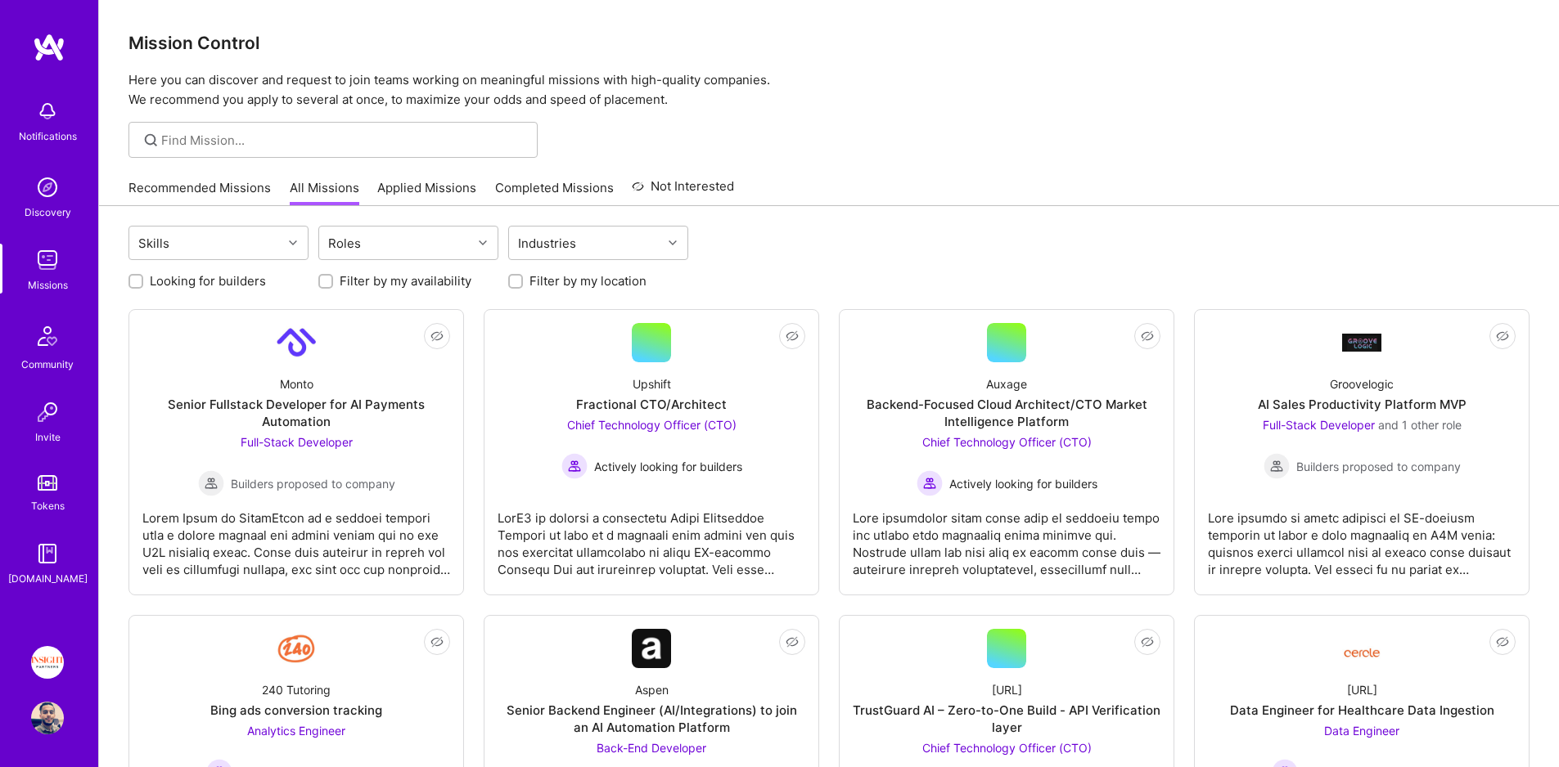 The image size is (1559, 767). I want to click on a: Applied Missions, so click(426, 192).